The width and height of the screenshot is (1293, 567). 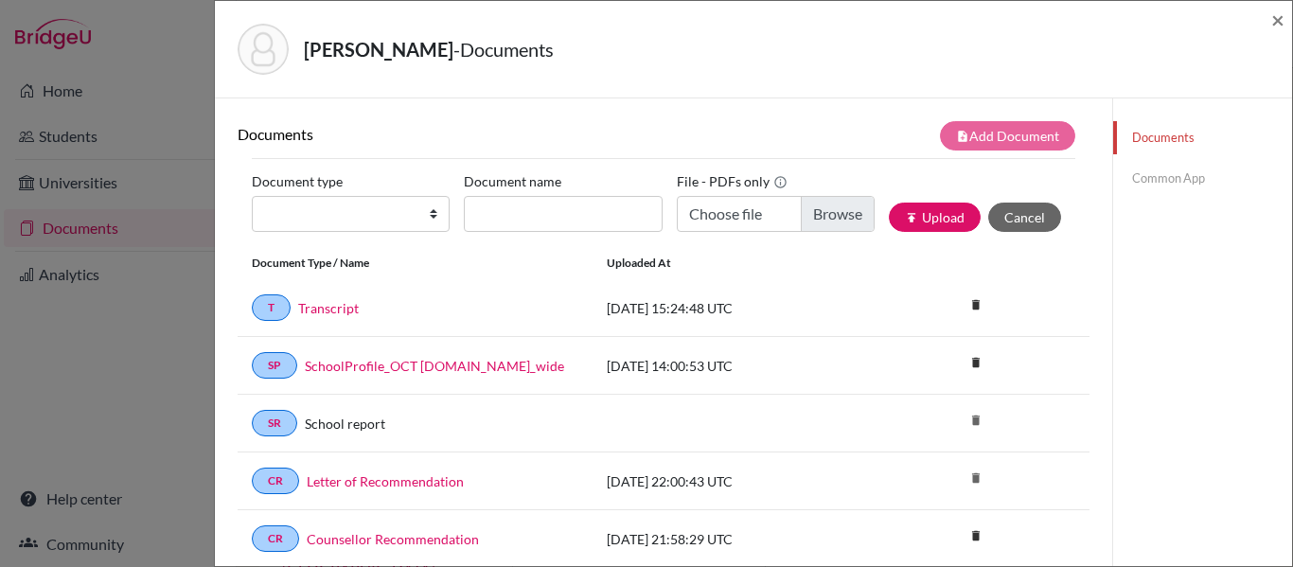 I want to click on h6: Documents, so click(x=451, y=133).